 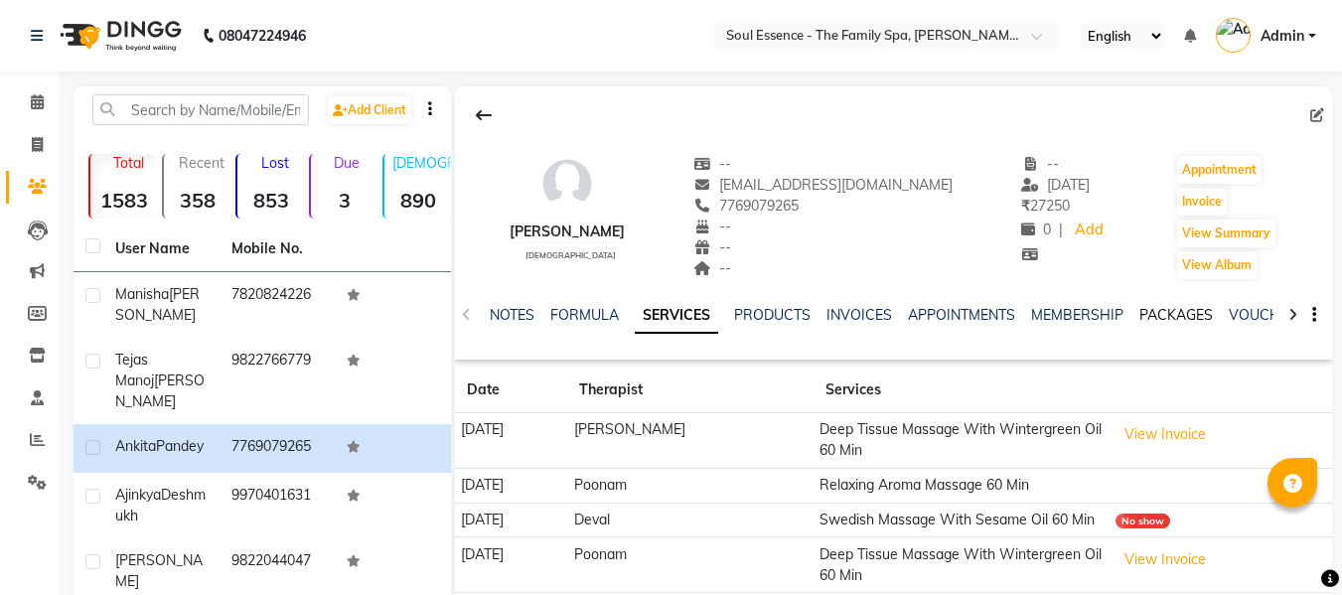 What do you see at coordinates (138, 495) in the screenshot?
I see `span: Ajinkya` at bounding box center [138, 495].